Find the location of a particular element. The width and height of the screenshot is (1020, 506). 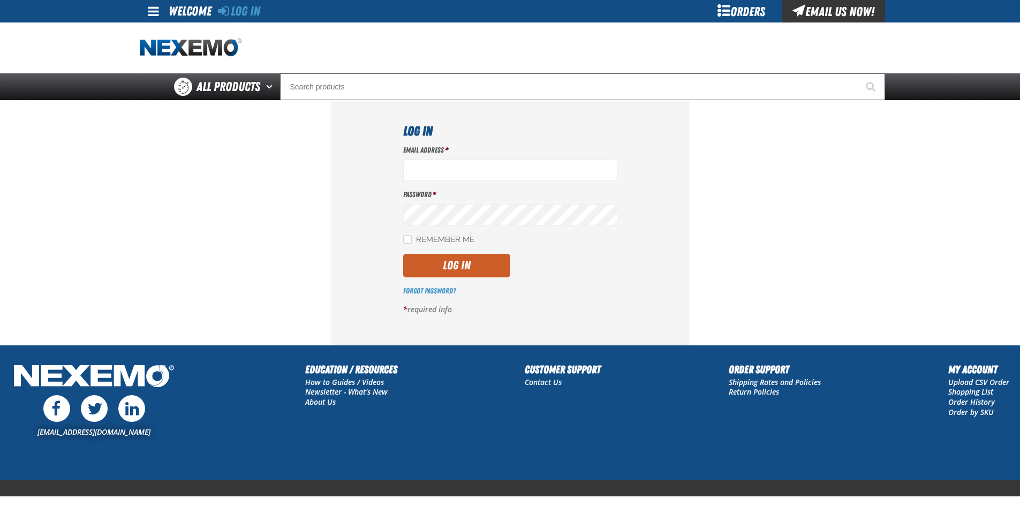

input: Remember Me is located at coordinates (408, 239).